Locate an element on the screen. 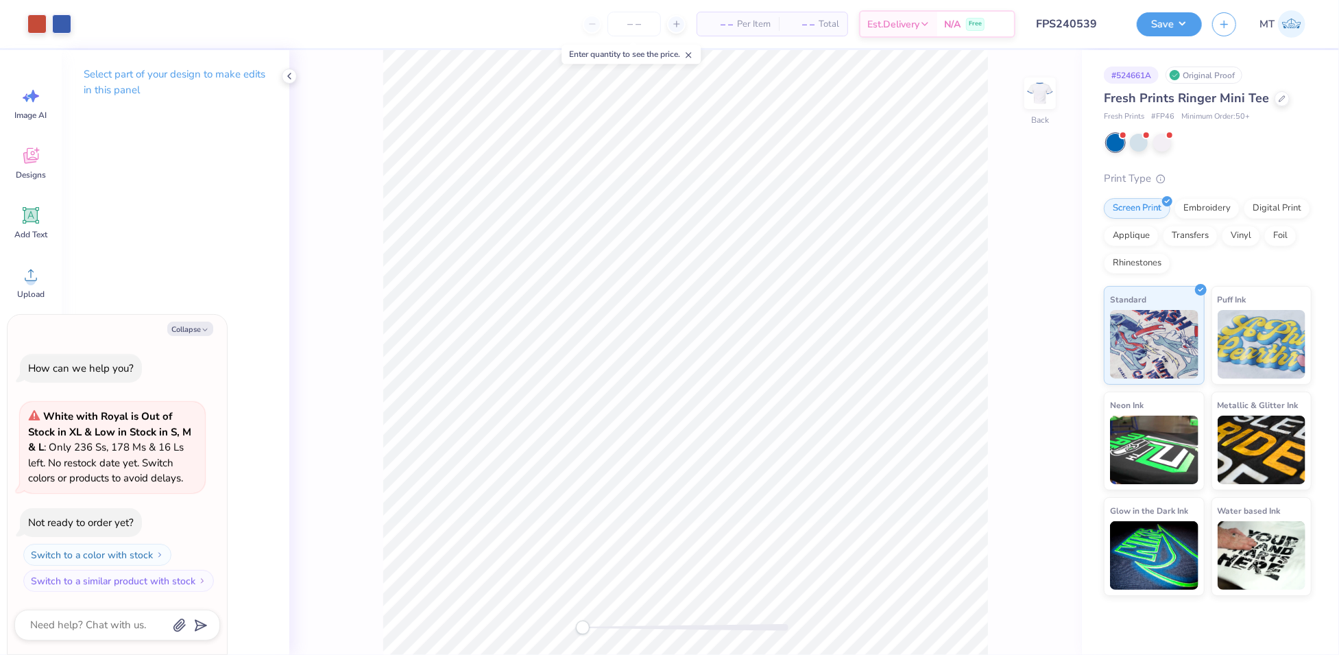 The width and height of the screenshot is (1339, 655). img: Michelle Tapire is located at coordinates (1292, 24).